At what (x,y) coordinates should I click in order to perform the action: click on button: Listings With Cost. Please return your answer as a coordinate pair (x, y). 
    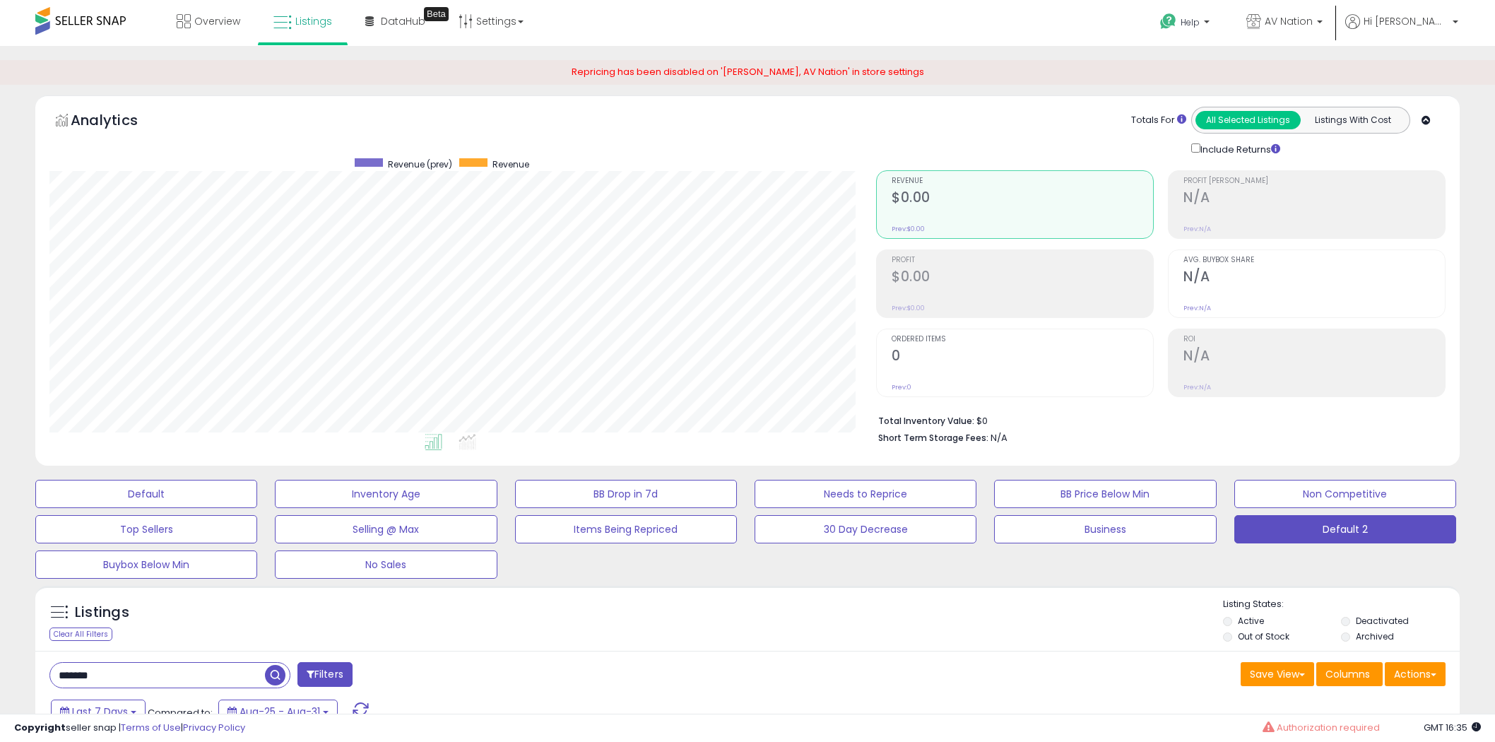
    Looking at the image, I should click on (1353, 120).